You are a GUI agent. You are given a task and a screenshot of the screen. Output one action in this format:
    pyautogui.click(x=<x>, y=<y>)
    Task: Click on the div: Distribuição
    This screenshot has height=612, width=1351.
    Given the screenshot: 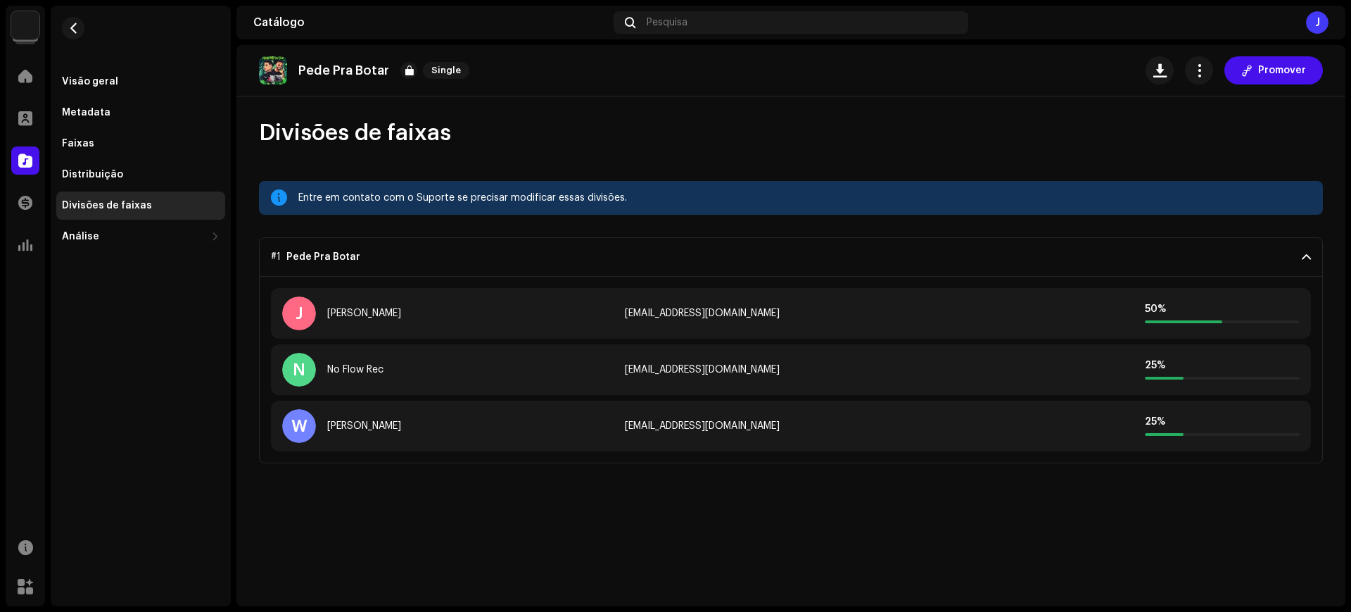 What is the action you would take?
    pyautogui.click(x=92, y=175)
    